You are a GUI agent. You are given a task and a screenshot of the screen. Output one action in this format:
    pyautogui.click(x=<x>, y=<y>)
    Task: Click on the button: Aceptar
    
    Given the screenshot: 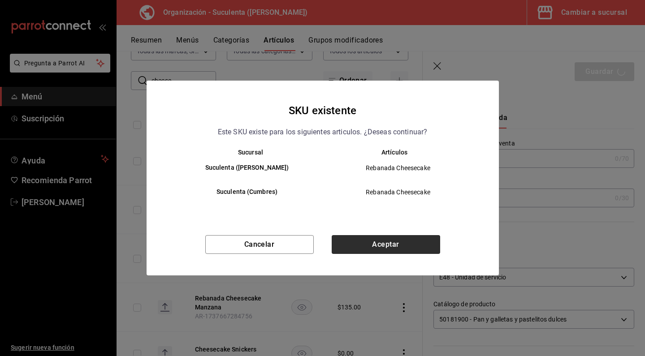 What is the action you would take?
    pyautogui.click(x=386, y=245)
    